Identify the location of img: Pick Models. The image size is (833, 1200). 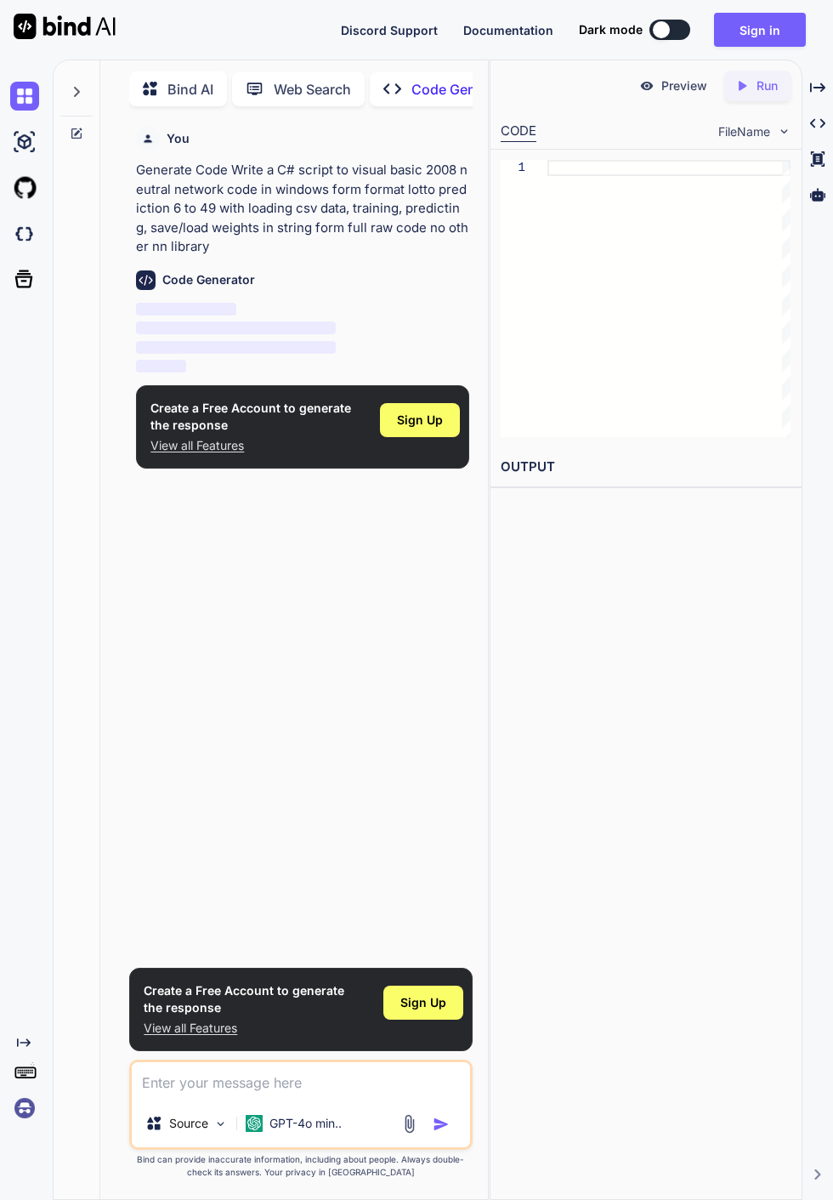
(220, 1123).